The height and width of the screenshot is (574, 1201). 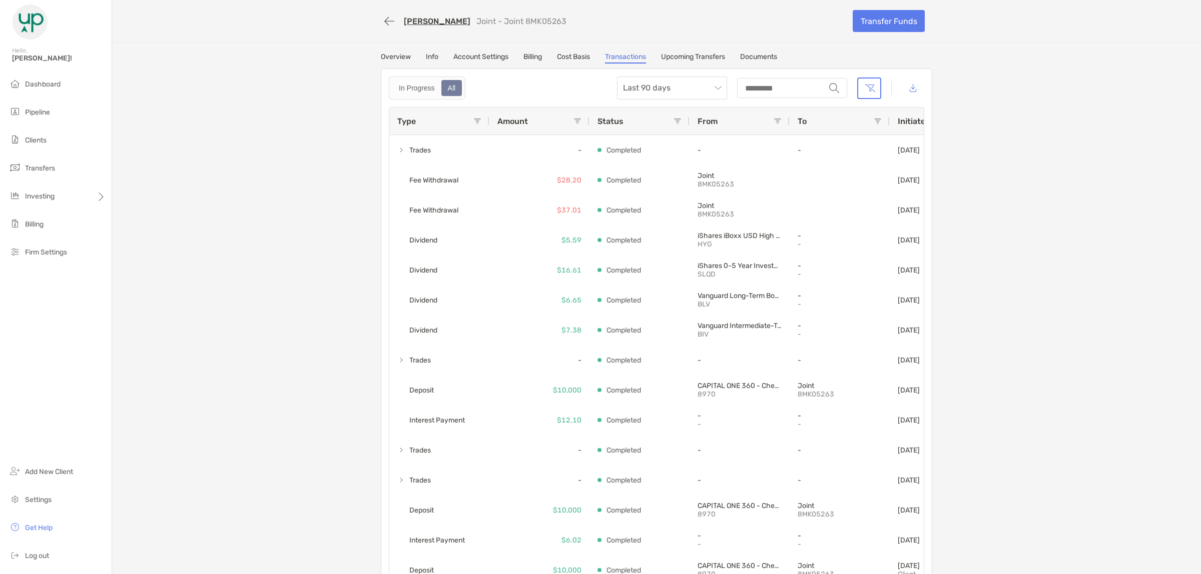 What do you see at coordinates (49, 472) in the screenshot?
I see `span: Add New Client` at bounding box center [49, 472].